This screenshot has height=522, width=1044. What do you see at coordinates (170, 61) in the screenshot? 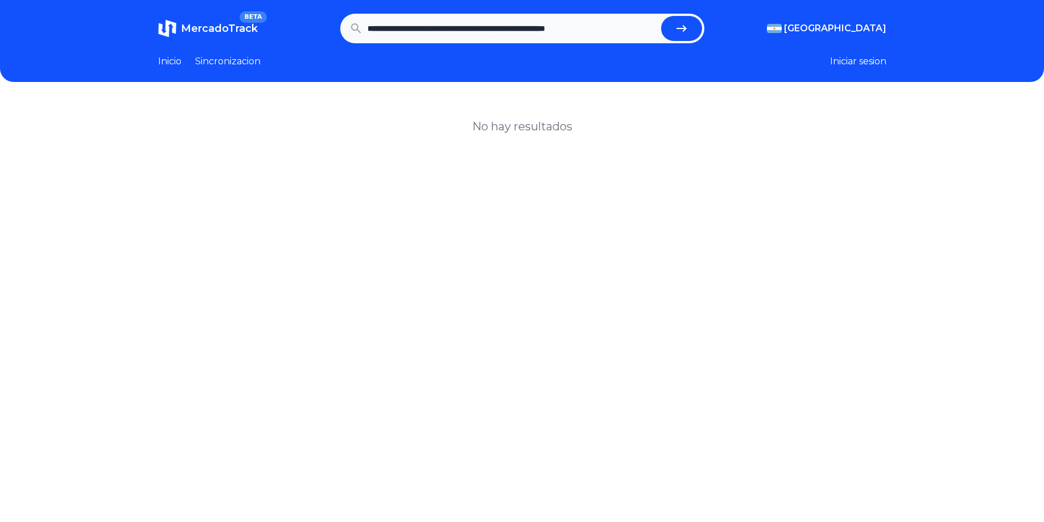
I see `a: Inicio` at bounding box center [170, 61].